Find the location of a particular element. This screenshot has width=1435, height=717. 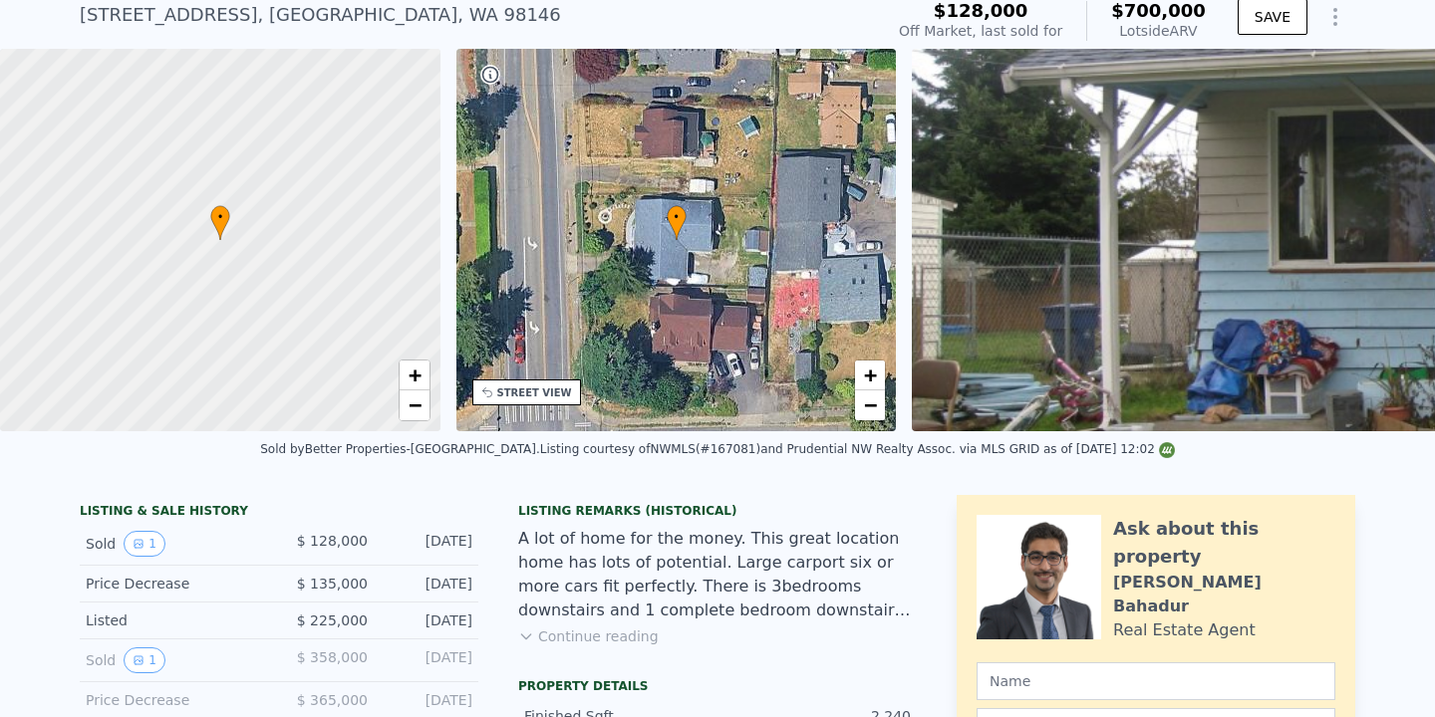

div: Ask about this property is located at coordinates (1224, 543).